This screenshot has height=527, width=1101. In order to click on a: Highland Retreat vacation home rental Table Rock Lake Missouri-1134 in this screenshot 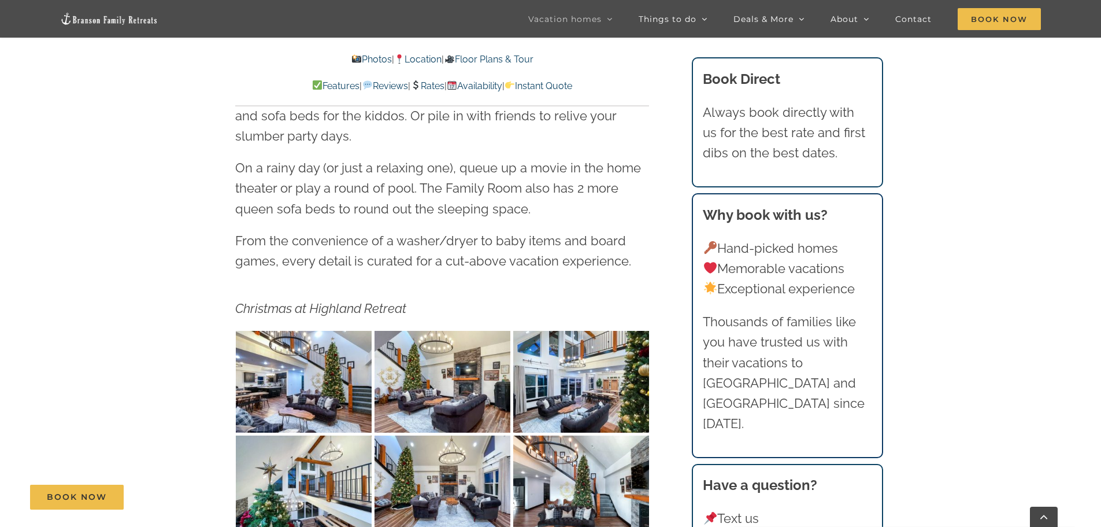, I will do `click(304, 445)`.